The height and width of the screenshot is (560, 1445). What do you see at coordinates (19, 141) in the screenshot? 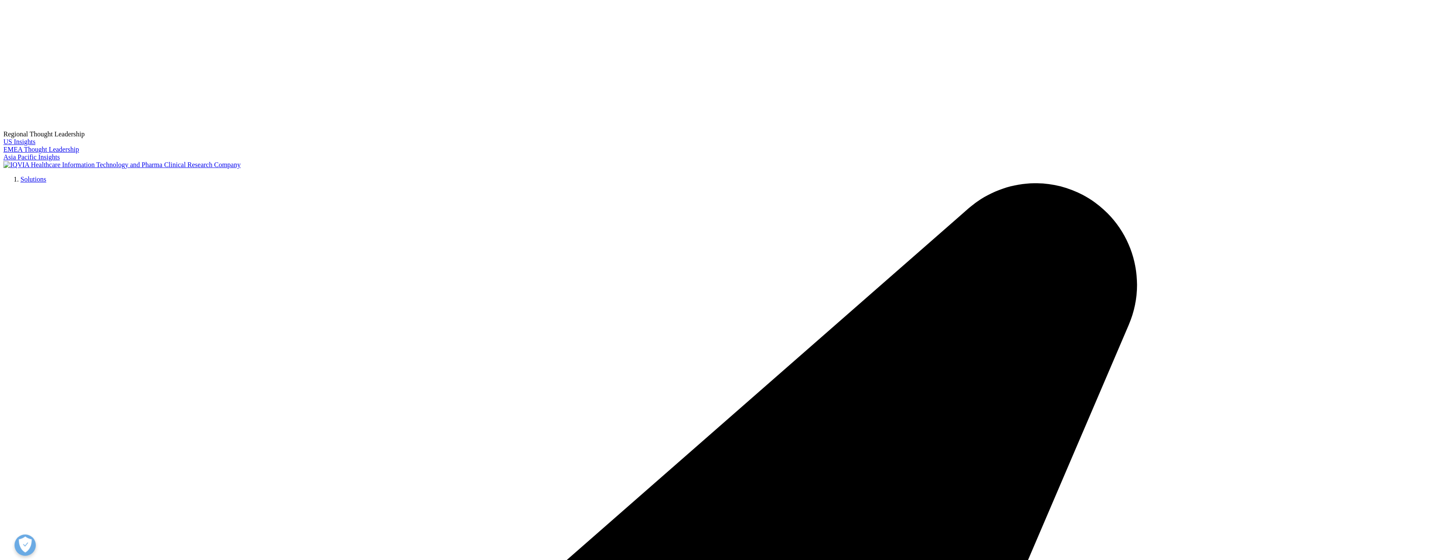
I see `a: US Insights` at bounding box center [19, 141].